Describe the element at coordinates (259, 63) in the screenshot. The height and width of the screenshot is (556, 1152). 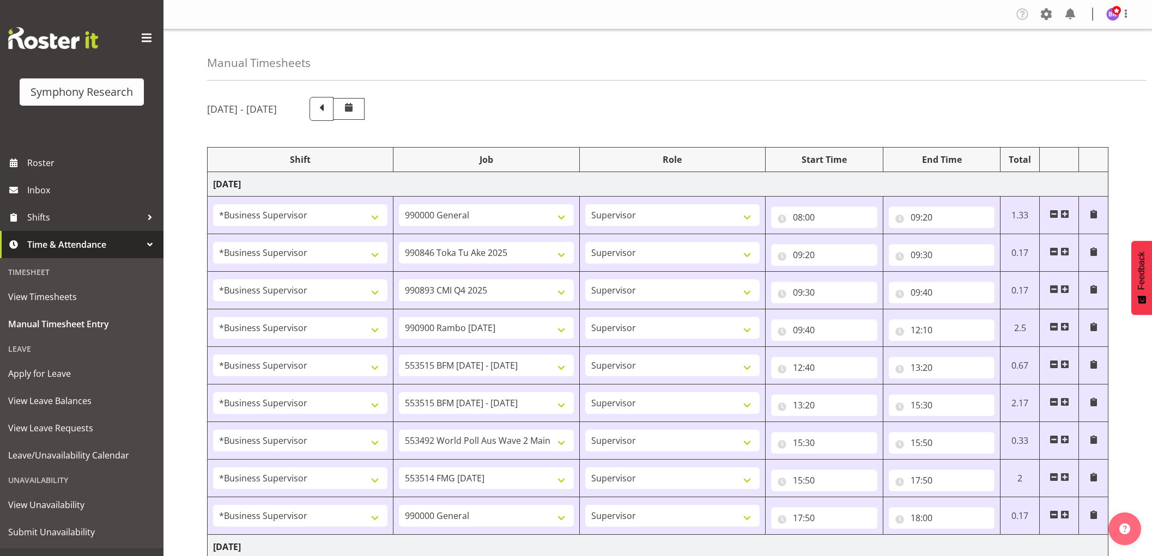
I see `h4: Manual Timesheets` at that location.